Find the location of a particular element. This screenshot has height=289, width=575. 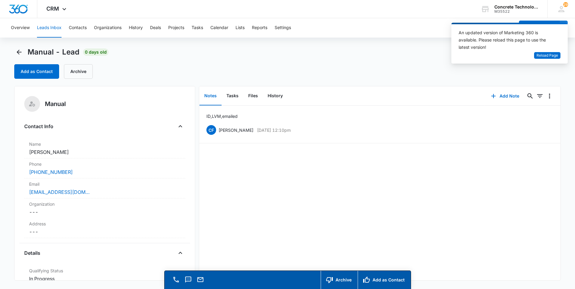

button: Reload Page is located at coordinates (547, 55).